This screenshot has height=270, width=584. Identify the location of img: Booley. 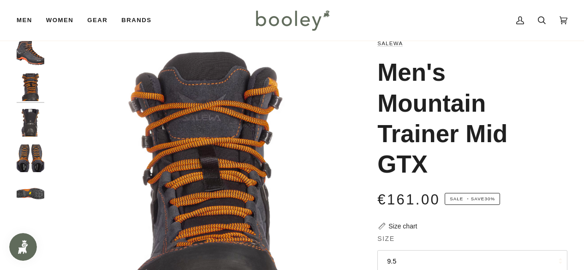
(292, 20).